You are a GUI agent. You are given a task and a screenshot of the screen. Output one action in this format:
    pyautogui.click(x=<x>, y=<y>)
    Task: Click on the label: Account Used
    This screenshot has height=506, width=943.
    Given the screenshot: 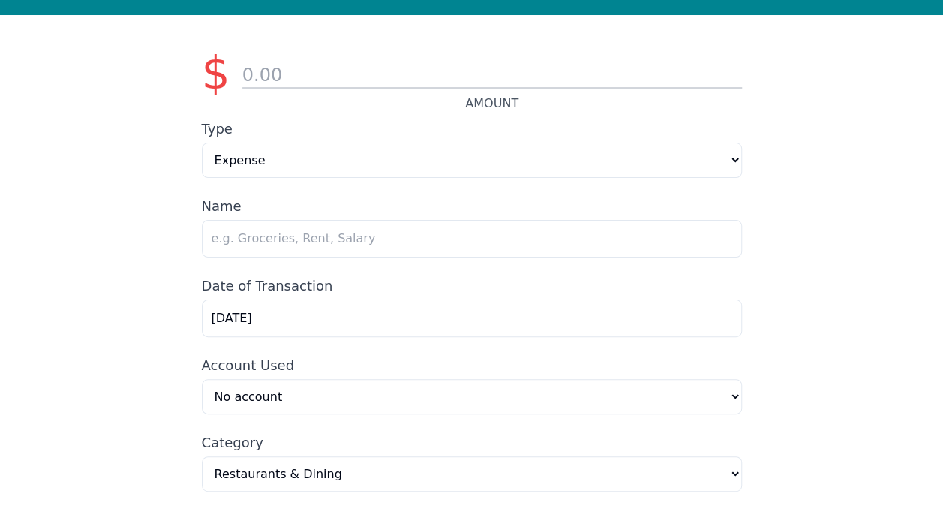 What is the action you would take?
    pyautogui.click(x=248, y=365)
    